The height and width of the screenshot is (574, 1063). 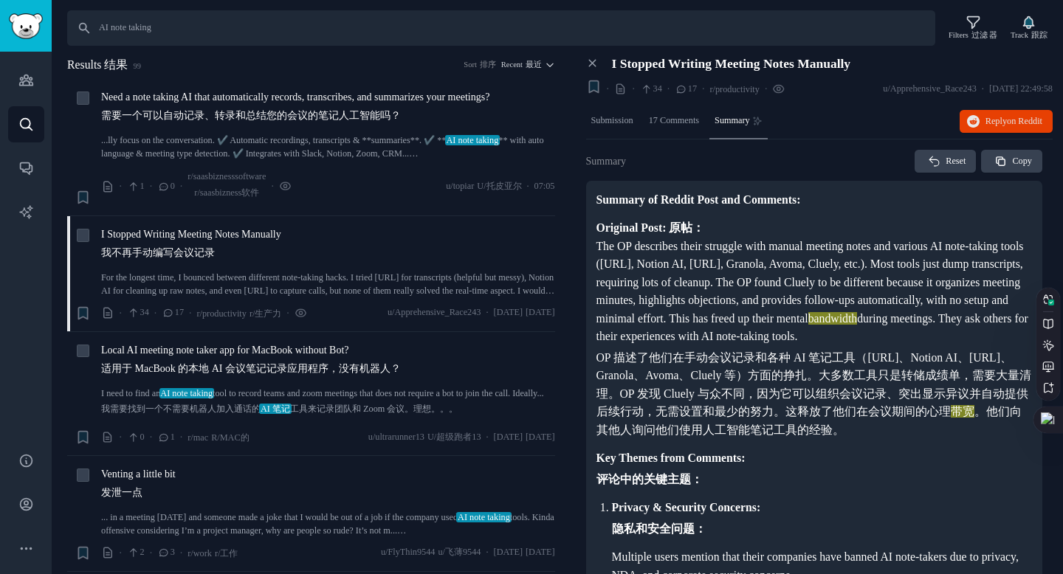 What do you see at coordinates (545, 187) in the screenshot?
I see `span: 07:05` at bounding box center [545, 187].